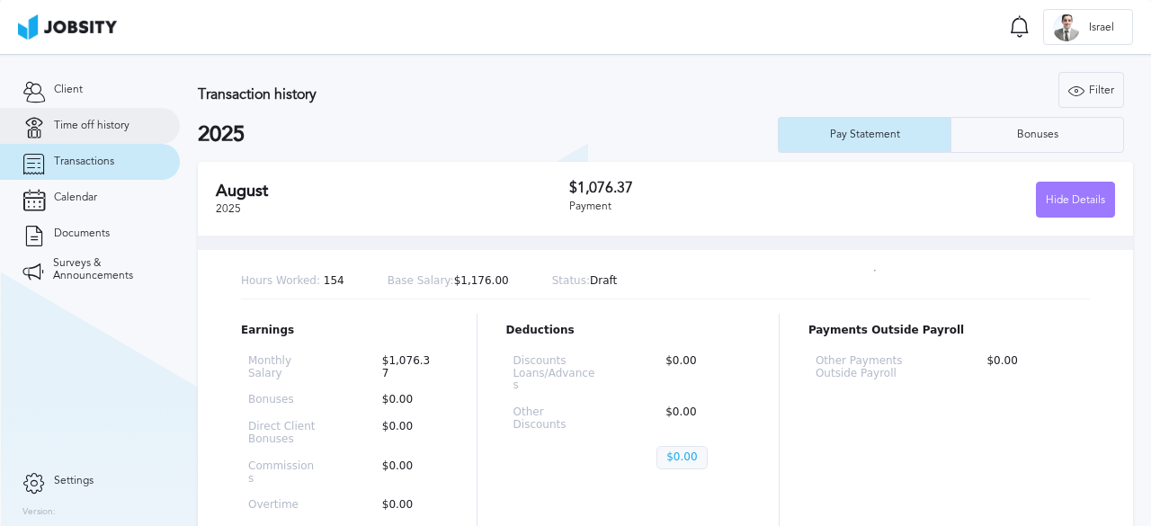  What do you see at coordinates (406, 368) in the screenshot?
I see `p: $1,076.37` at bounding box center [406, 368].